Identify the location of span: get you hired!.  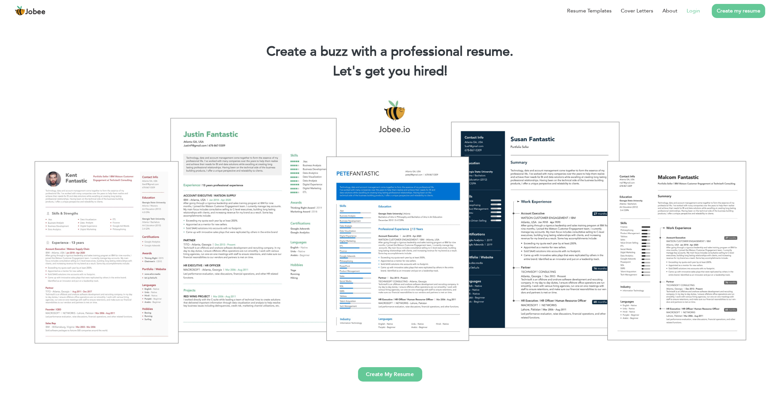
(406, 71).